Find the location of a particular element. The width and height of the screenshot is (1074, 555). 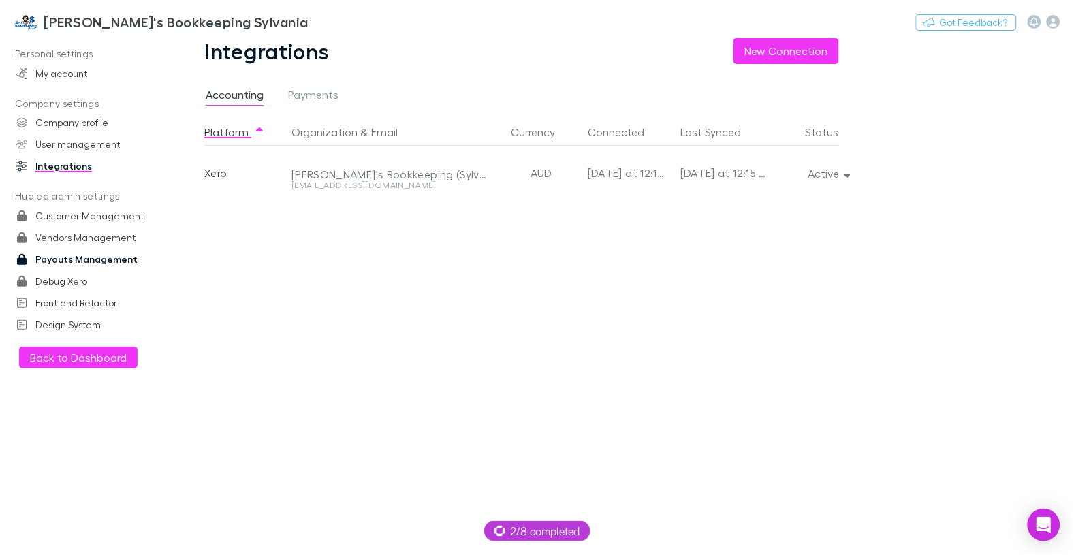

a: Customer Management is located at coordinates (86, 216).